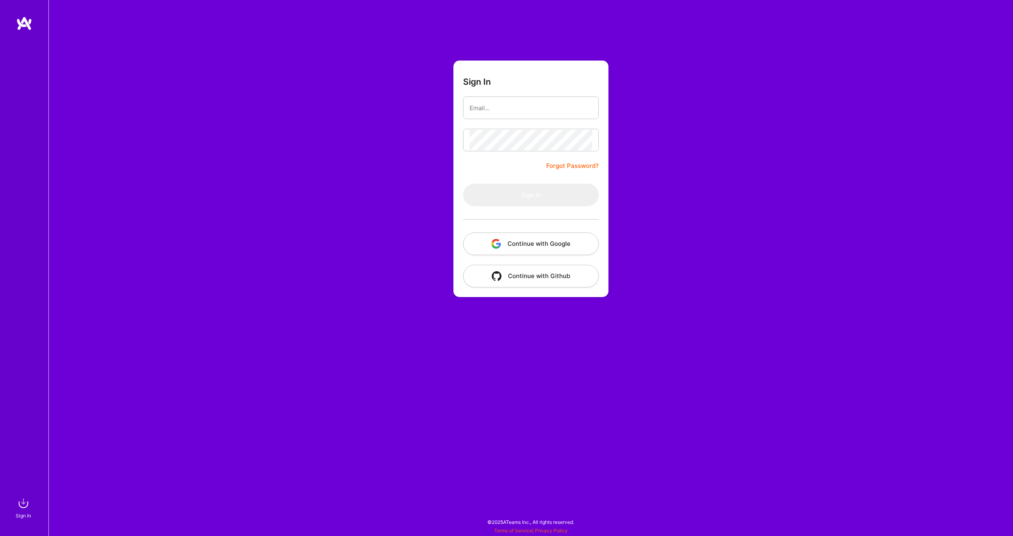 This screenshot has height=536, width=1013. What do you see at coordinates (531, 522) in the screenshot?
I see `div: © 2025 ATeams Inc., All rights reserved.` at bounding box center [531, 522].